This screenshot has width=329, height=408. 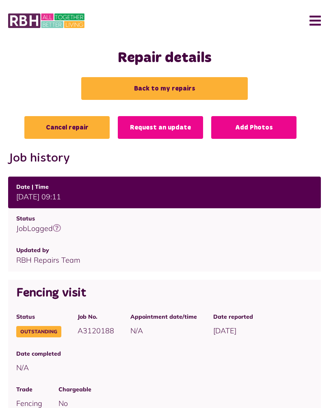 What do you see at coordinates (160, 127) in the screenshot?
I see `a: Request an update` at bounding box center [160, 127].